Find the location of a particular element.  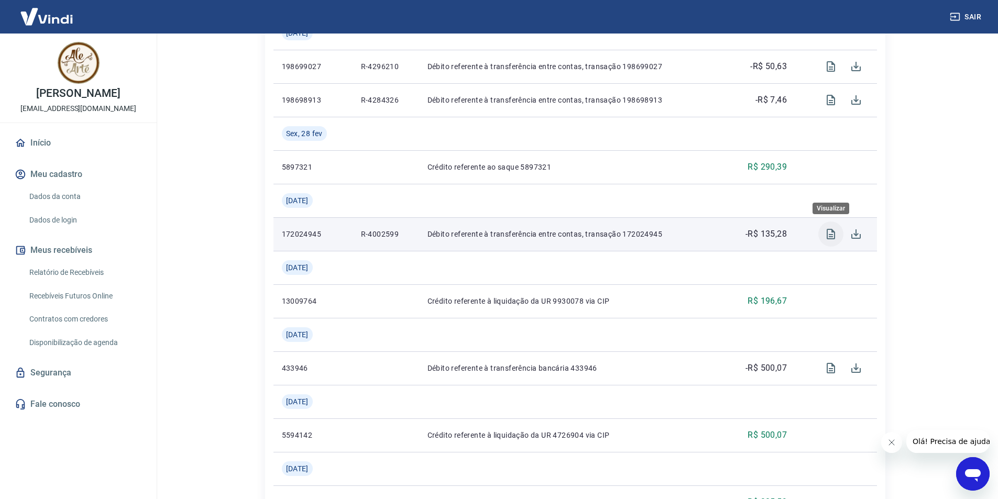

p: -R$ 50,63 is located at coordinates (768, 67).